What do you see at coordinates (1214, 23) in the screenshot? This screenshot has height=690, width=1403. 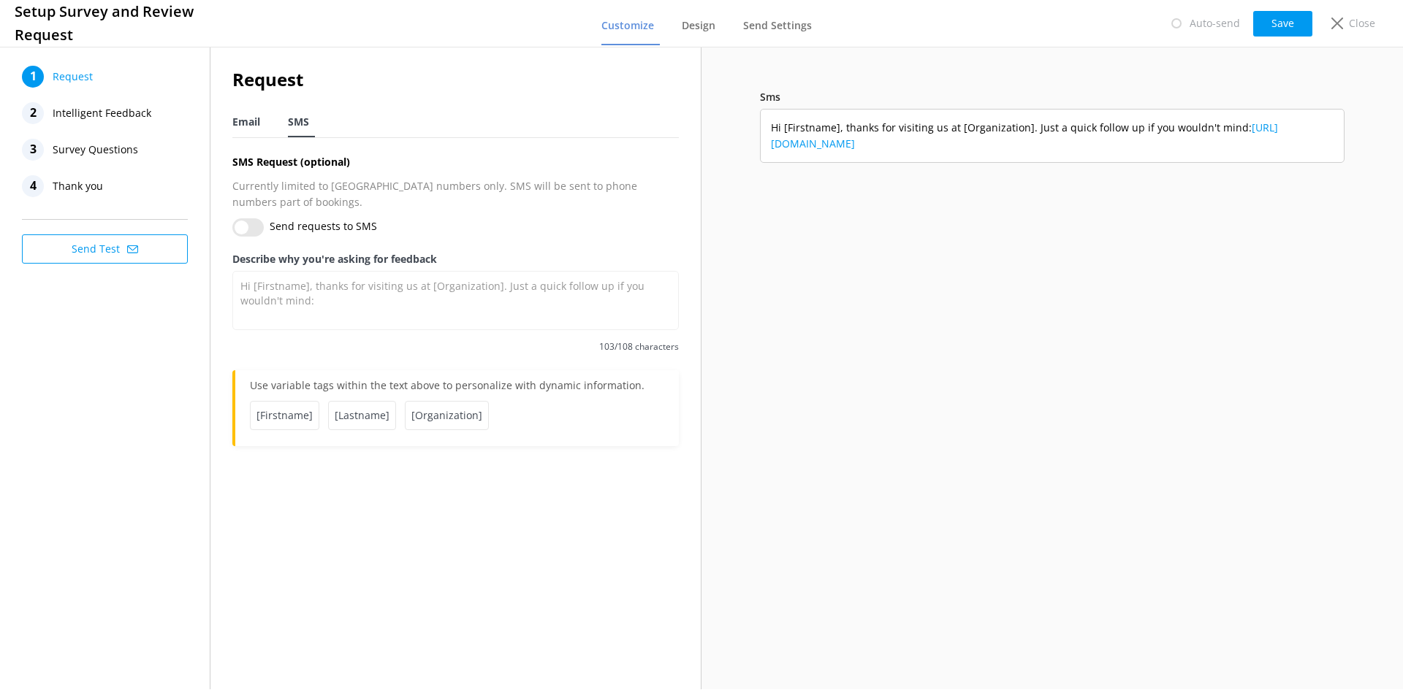 I see `p: Auto-send` at bounding box center [1214, 23].